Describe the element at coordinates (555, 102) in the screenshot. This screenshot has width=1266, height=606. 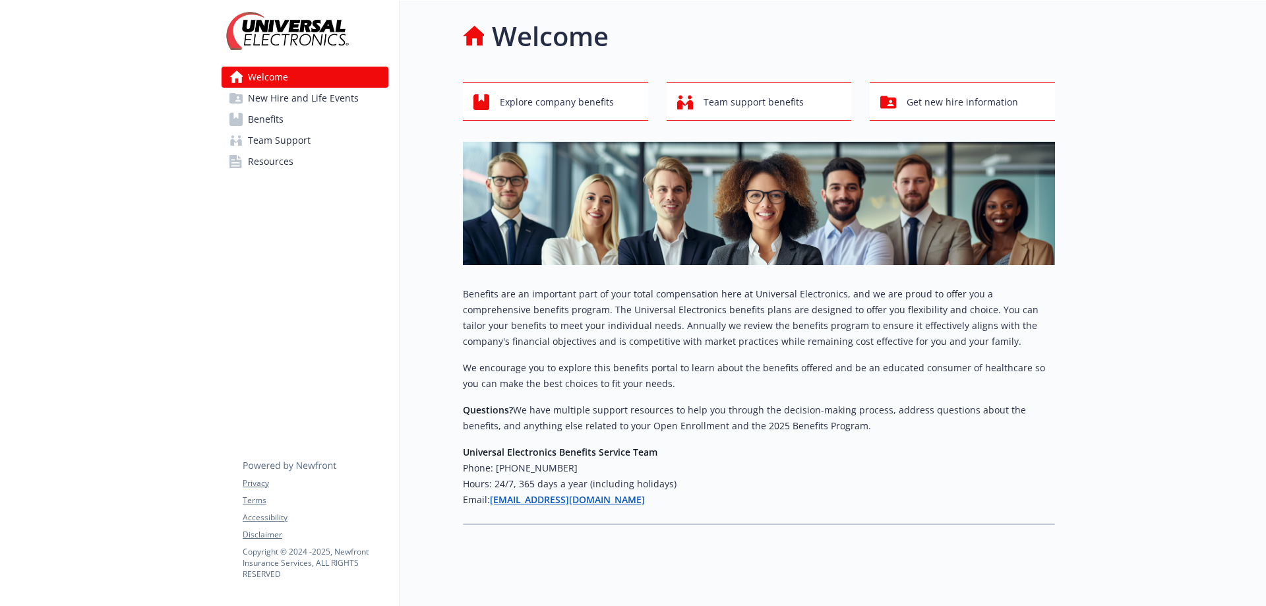
I see `button: Explore company benefits` at that location.